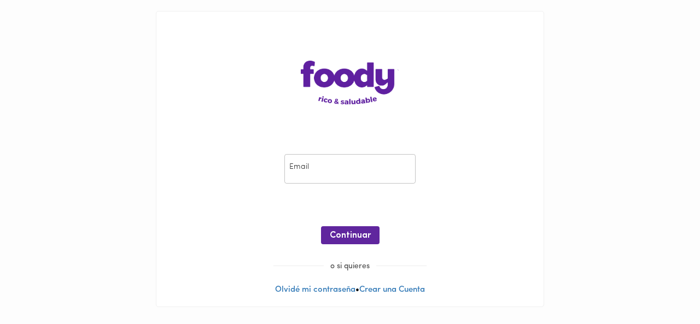 The height and width of the screenshot is (324, 700). I want to click on span: o si quieres, so click(350, 266).